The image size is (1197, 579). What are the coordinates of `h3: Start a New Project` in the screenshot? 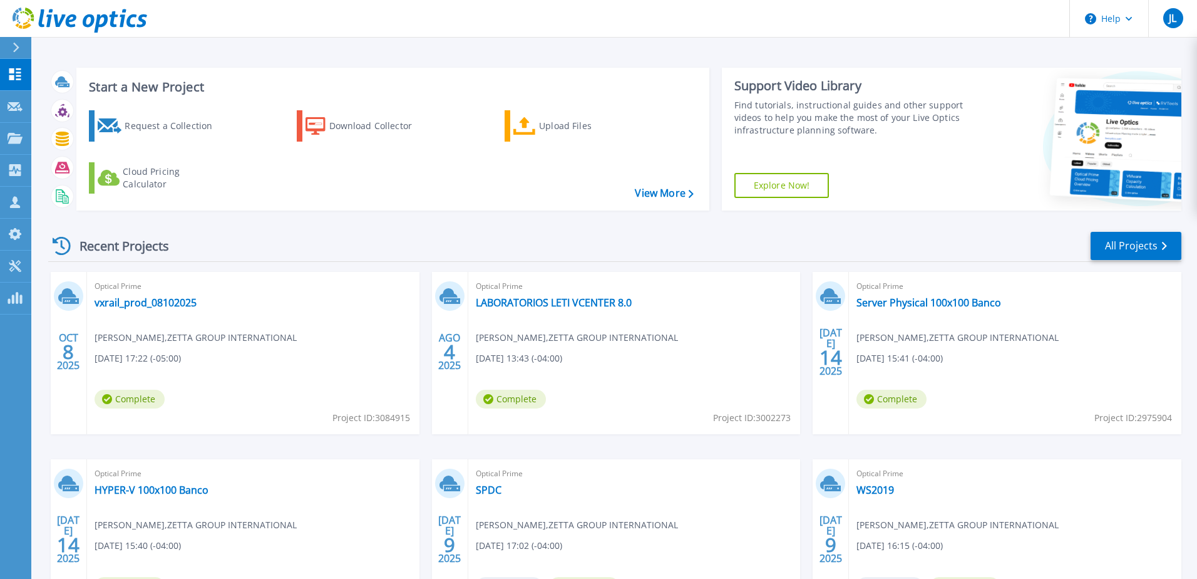 It's located at (391, 87).